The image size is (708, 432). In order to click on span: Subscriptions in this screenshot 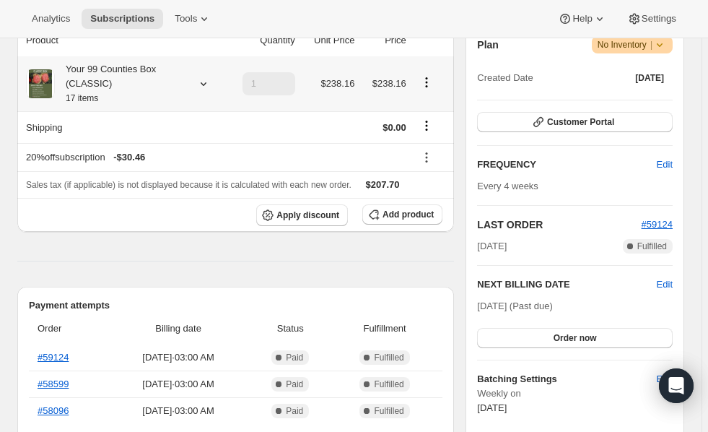, I will do `click(122, 19)`.